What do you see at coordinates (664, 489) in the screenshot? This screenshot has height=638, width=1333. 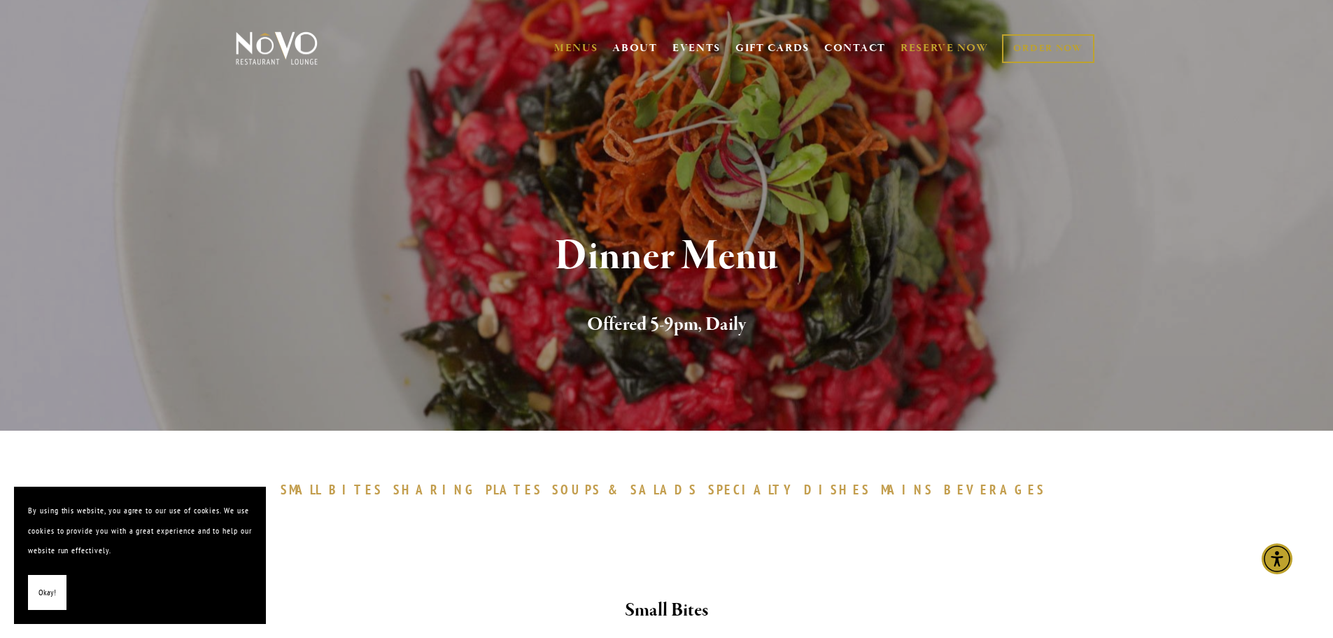 I see `span: SALADS` at bounding box center [664, 489].